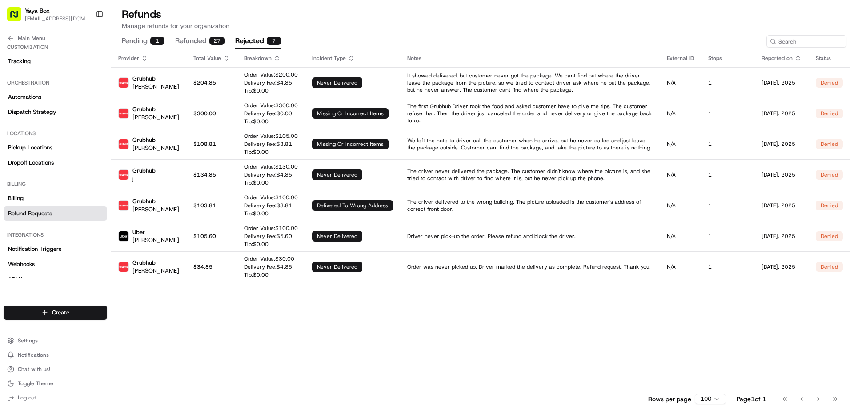 The width and height of the screenshot is (850, 411). I want to click on a: Refund Requests, so click(55, 213).